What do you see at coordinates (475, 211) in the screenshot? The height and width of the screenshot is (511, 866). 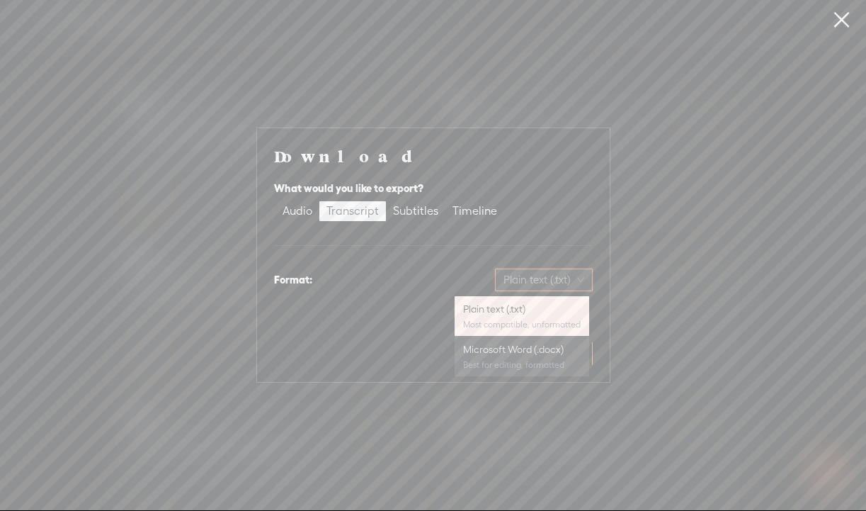 I see `div: Timeline` at bounding box center [475, 211].